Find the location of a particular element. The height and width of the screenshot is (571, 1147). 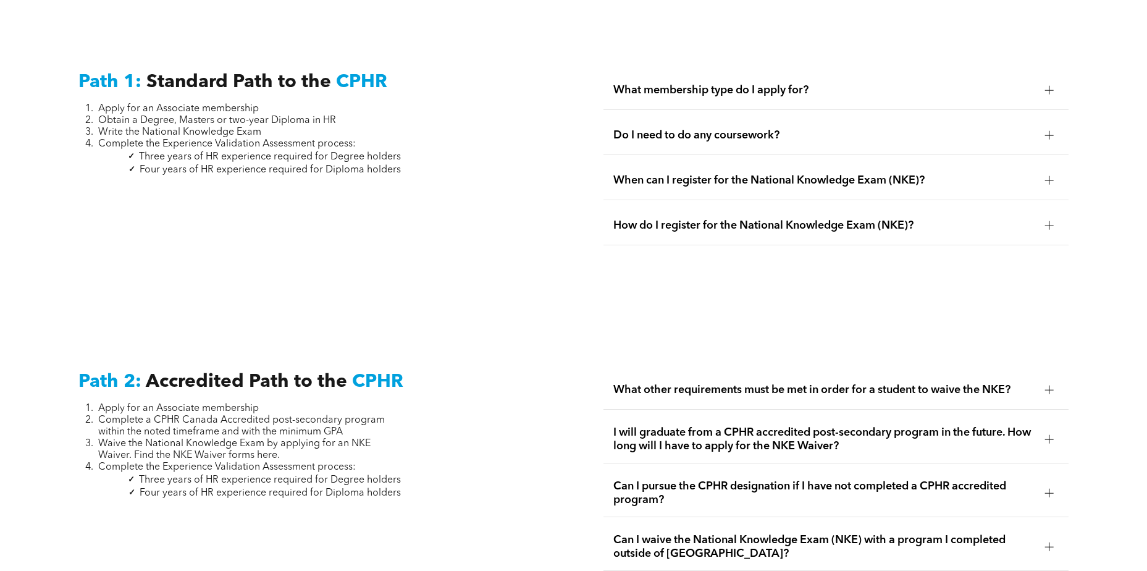

span: Complete a CPHR Canada Accredited post-secondary program within the noted timeframe and with the ... is located at coordinates (241, 425).